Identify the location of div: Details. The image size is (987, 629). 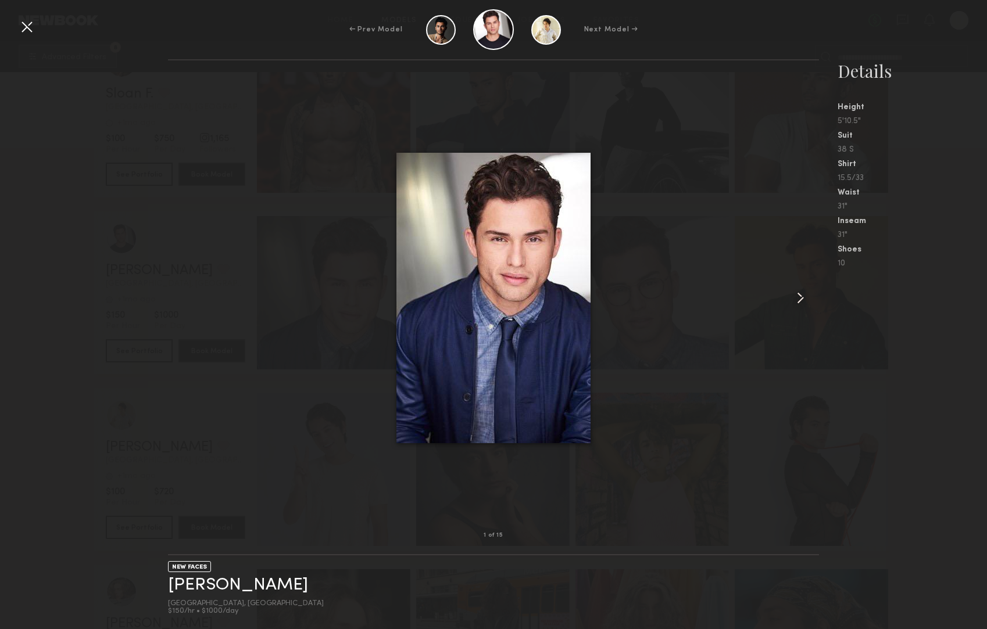
(912, 71).